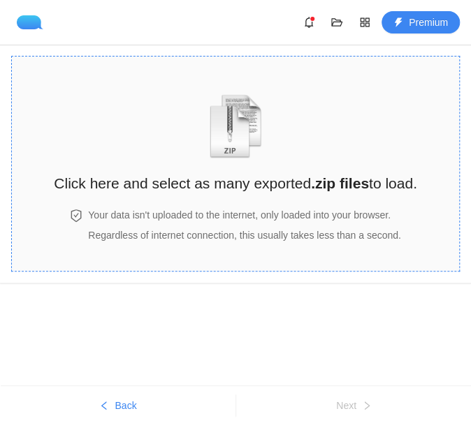  I want to click on span: folder-open, so click(337, 22).